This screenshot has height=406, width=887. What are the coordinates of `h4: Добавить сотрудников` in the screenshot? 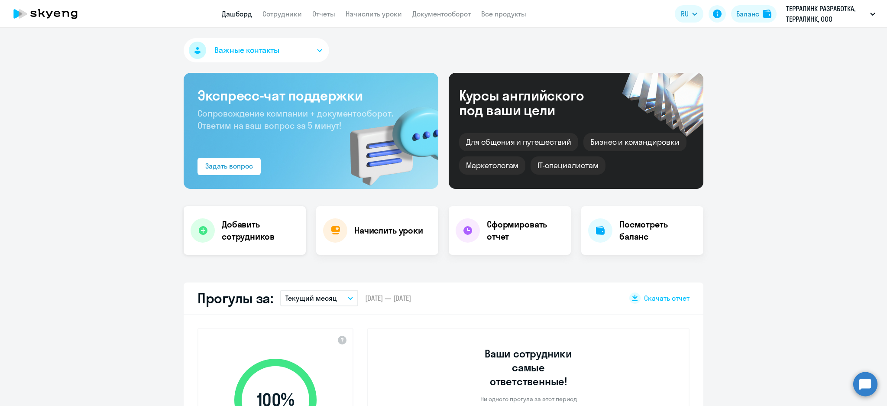 It's located at (260, 230).